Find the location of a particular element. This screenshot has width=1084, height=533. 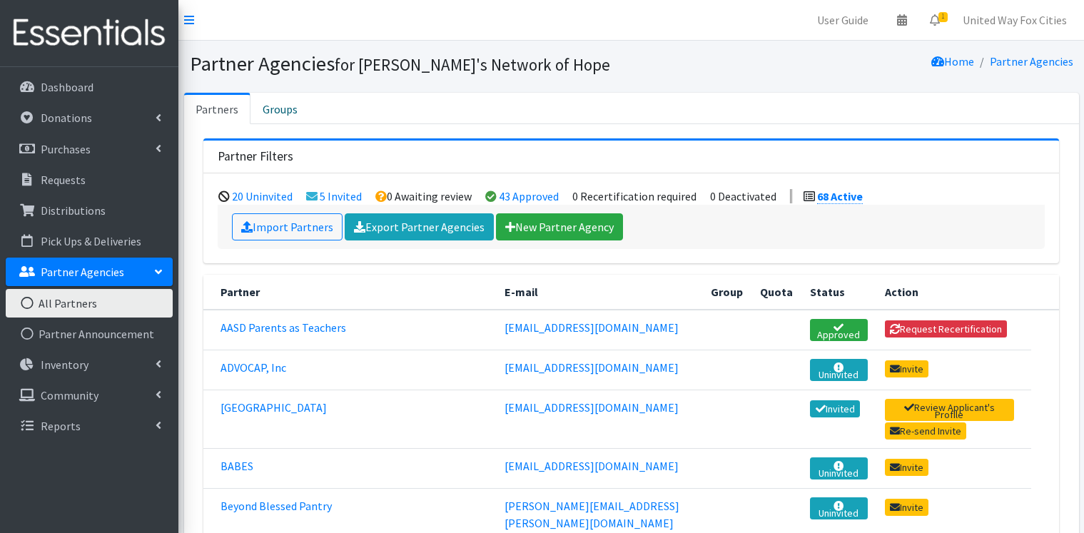

p: Requests is located at coordinates (63, 180).